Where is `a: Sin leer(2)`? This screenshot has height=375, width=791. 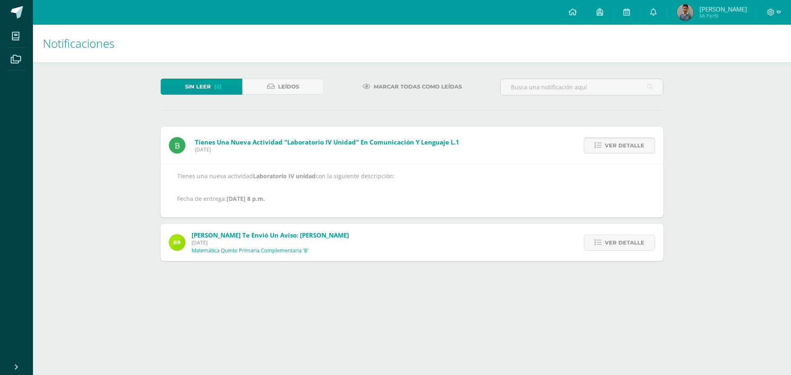 a: Sin leer(2) is located at coordinates (201, 86).